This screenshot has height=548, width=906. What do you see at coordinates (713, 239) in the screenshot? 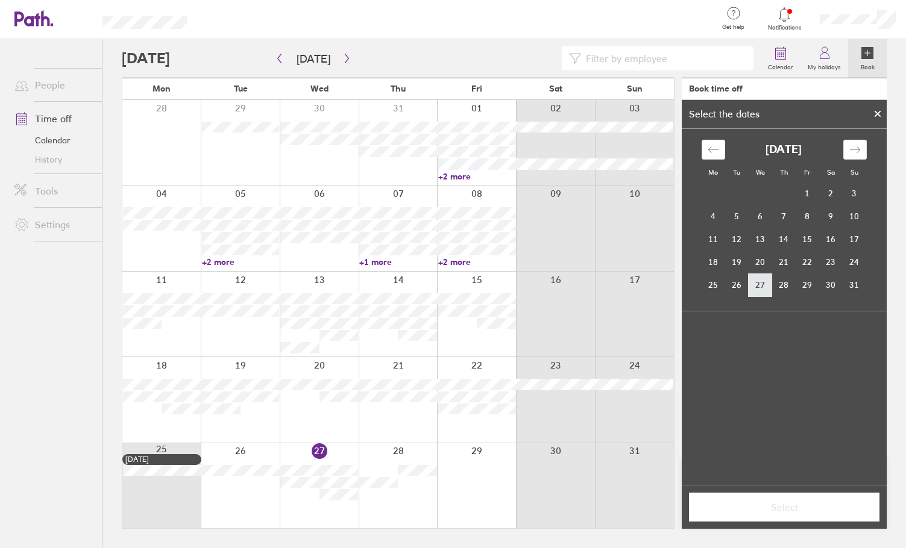
I see `td: Monday, August 11, 2025` at bounding box center [713, 239].